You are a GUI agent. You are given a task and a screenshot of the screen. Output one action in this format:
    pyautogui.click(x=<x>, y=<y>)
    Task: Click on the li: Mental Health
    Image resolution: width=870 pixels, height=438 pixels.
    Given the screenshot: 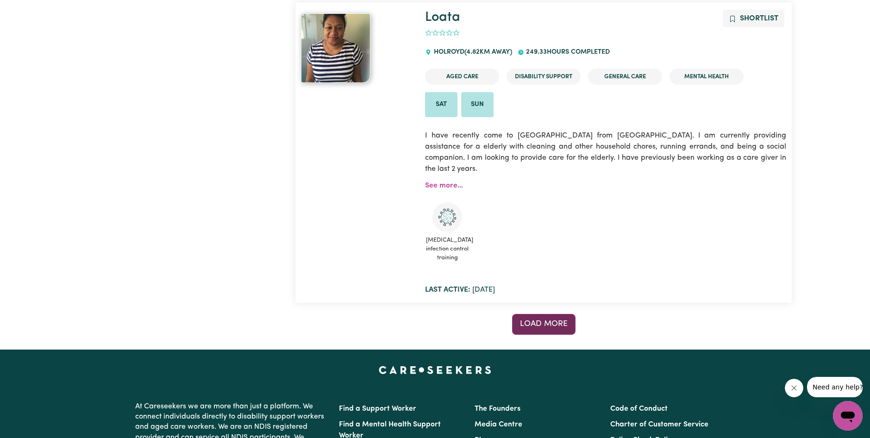 What is the action you would take?
    pyautogui.click(x=707, y=76)
    